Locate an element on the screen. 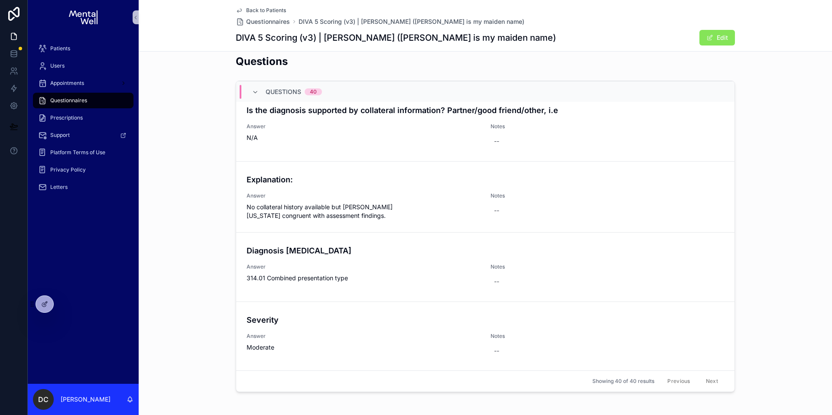 The width and height of the screenshot is (832, 415). div: 40 is located at coordinates (313, 92).